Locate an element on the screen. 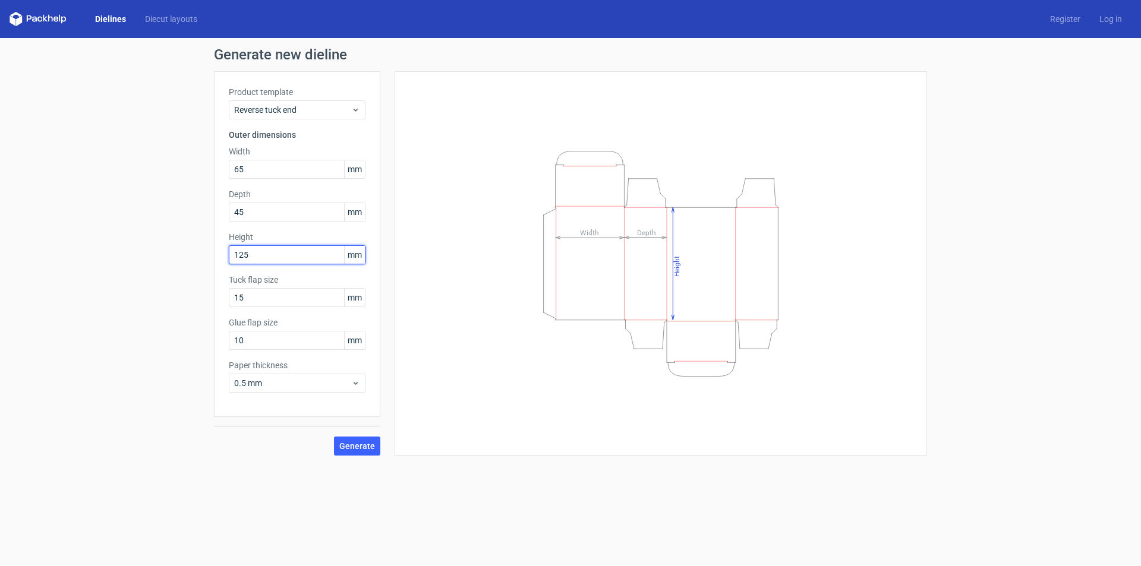  a: Log in is located at coordinates (1110, 19).